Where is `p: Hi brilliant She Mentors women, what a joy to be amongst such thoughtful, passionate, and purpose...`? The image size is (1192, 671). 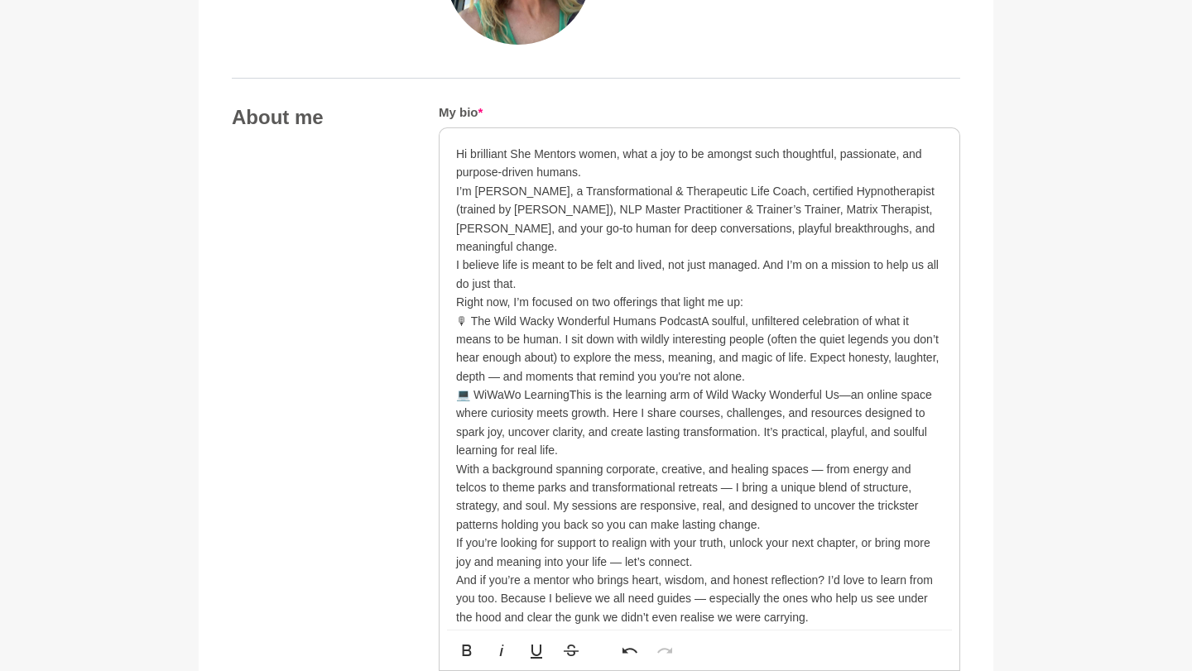
p: Hi brilliant She Mentors women, what a joy to be amongst such thoughtful, passionate, and purpose... is located at coordinates (699, 163).